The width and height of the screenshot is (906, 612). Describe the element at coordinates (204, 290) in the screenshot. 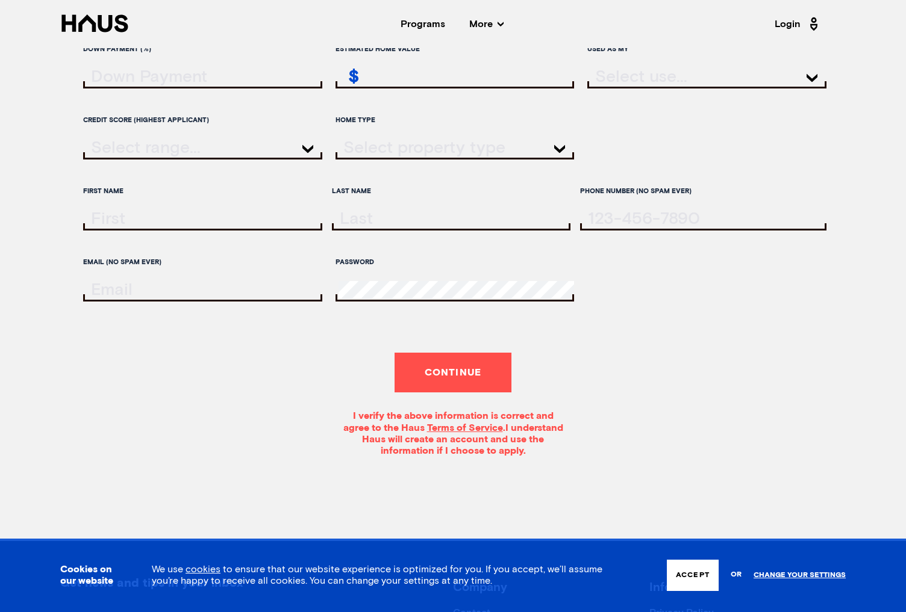

I see `input: email` at that location.